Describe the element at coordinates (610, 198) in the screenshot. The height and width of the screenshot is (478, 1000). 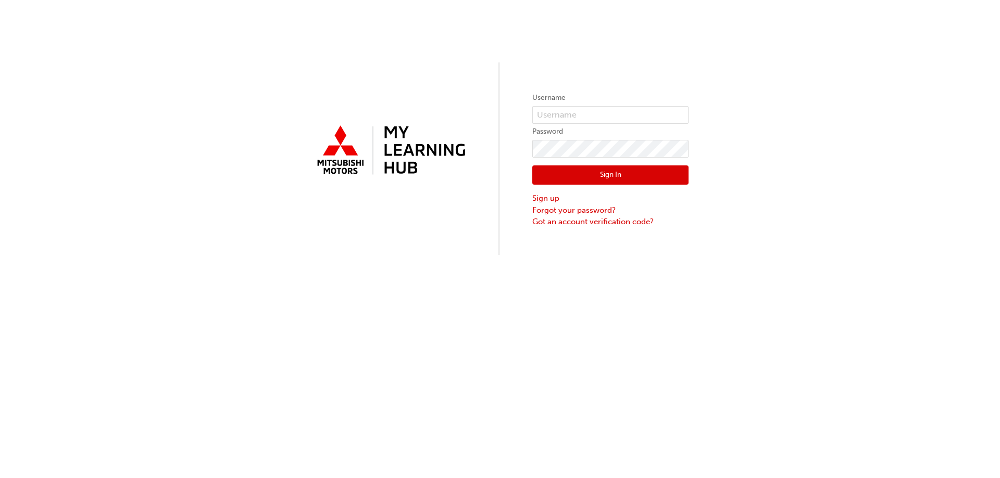
I see `a: Sign up` at that location.